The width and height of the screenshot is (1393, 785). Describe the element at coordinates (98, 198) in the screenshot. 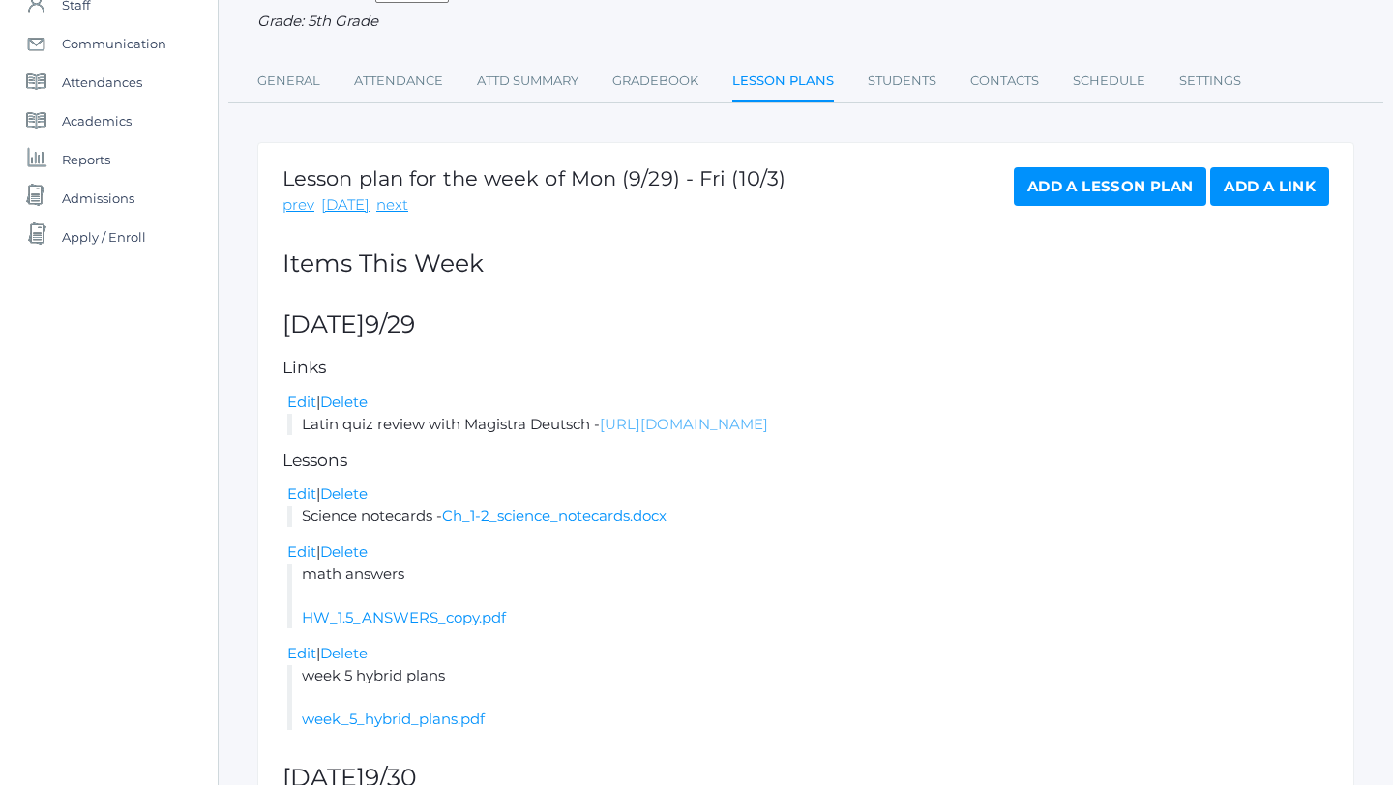

I see `span: Admissions` at that location.